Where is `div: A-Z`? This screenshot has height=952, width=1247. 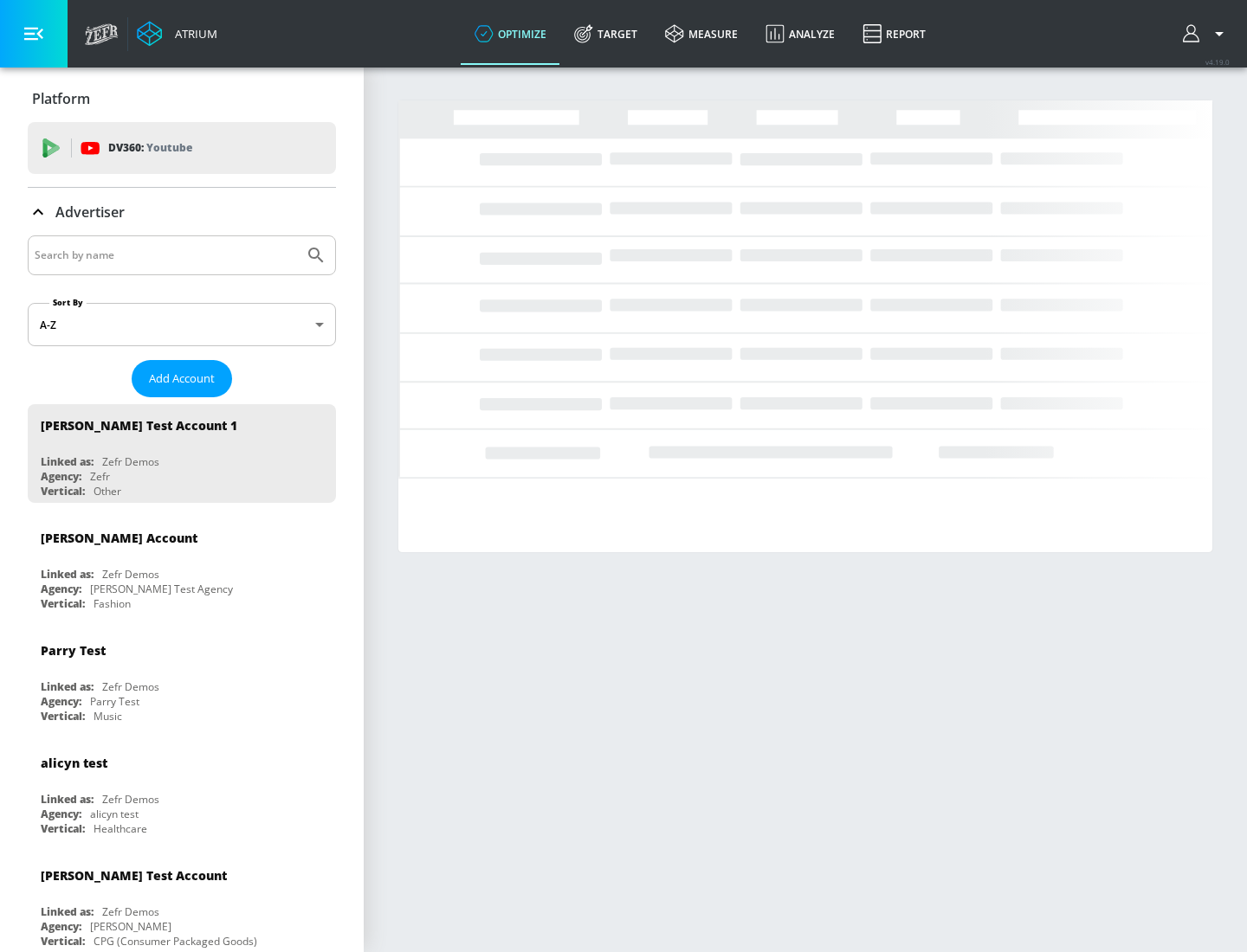 div: A-Z is located at coordinates (181, 325).